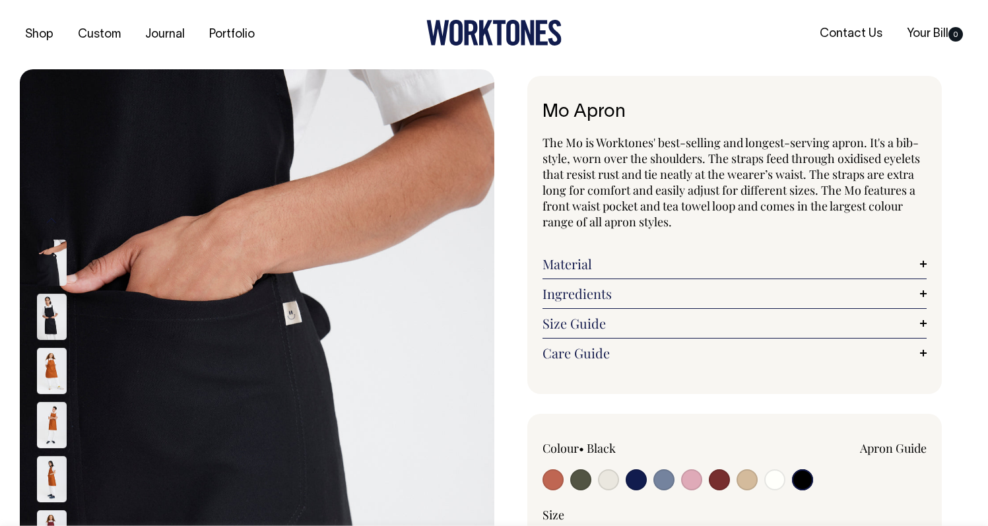 The image size is (988, 526). Describe the element at coordinates (731, 182) in the screenshot. I see `span: The Mo is Worktones' best-selling and longest-serving apron. It's a bib-style, worn over the shou...` at that location.